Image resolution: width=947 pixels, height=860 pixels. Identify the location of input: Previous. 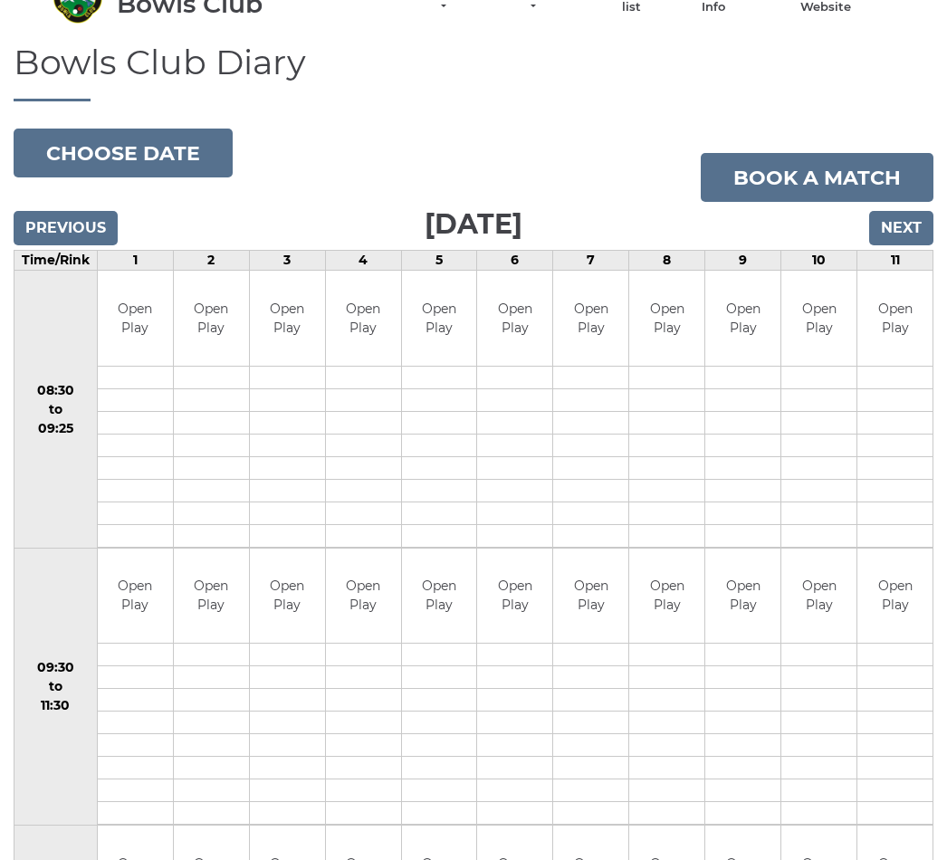
(65, 228).